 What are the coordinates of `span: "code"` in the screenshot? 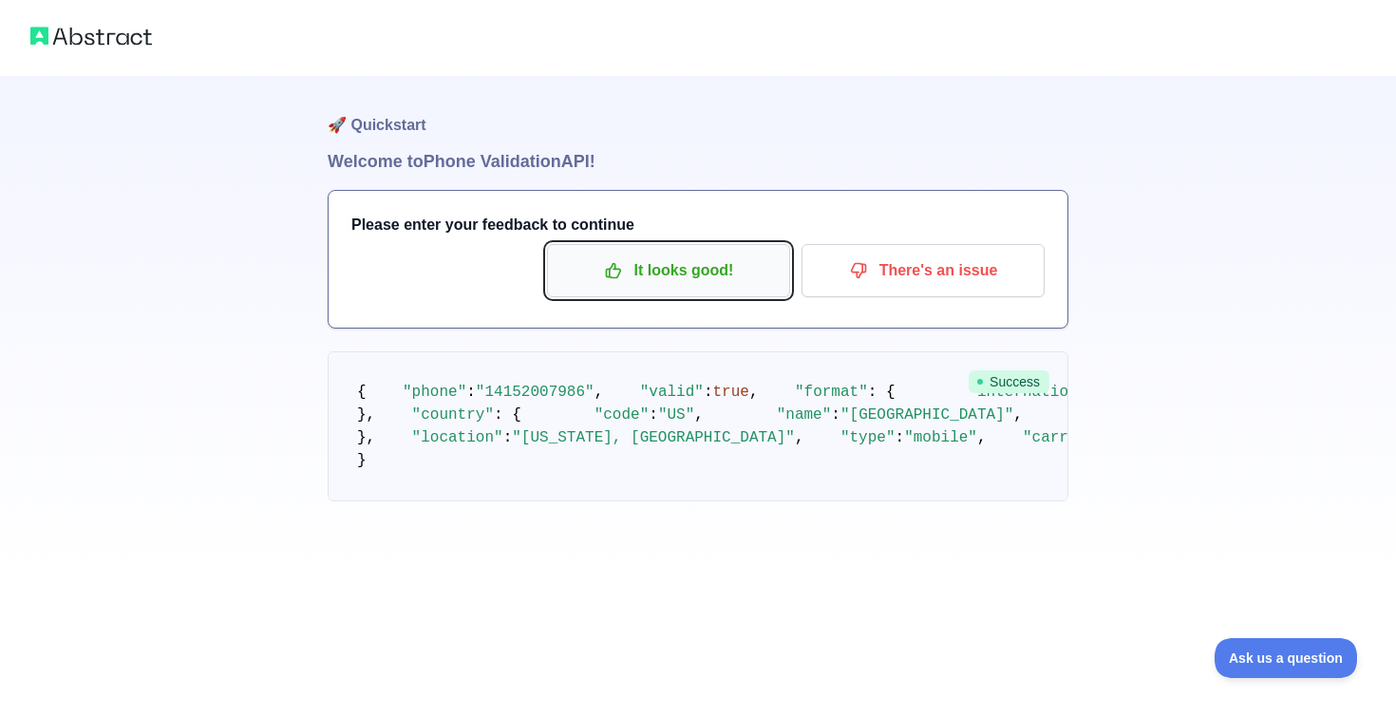 It's located at (622, 415).